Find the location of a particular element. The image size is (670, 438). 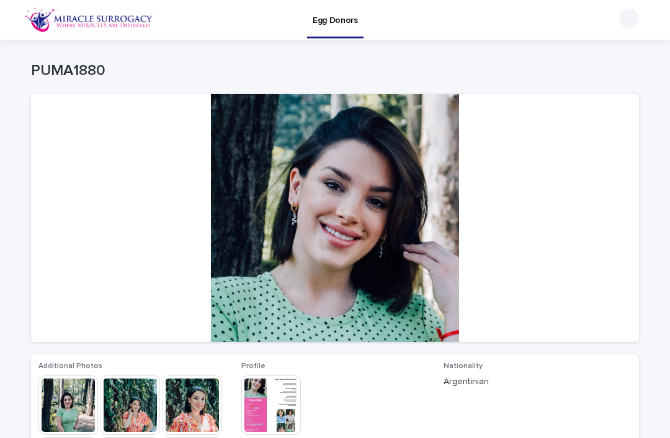

p: Argentinian is located at coordinates (537, 382).